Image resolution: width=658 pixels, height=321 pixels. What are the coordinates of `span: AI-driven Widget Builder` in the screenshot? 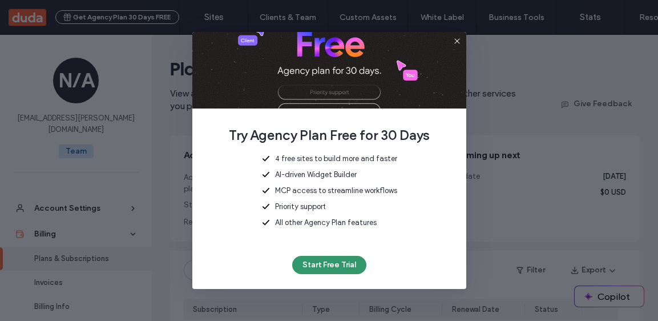 It's located at (316, 175).